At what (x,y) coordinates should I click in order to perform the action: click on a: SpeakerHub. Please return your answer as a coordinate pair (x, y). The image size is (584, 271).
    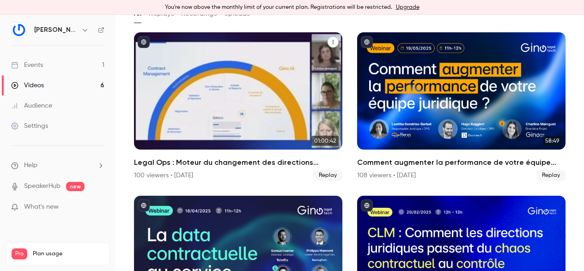
    Looking at the image, I should click on (42, 186).